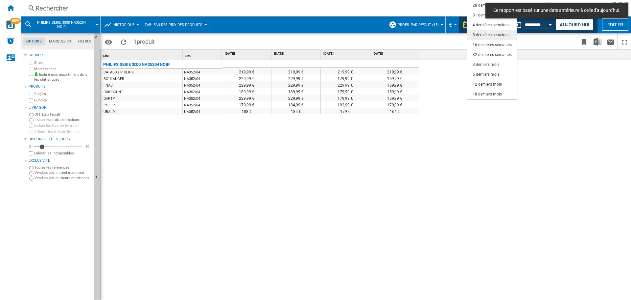  Describe the element at coordinates (492, 55) in the screenshot. I see `div: 32 dernières semaines` at that location.